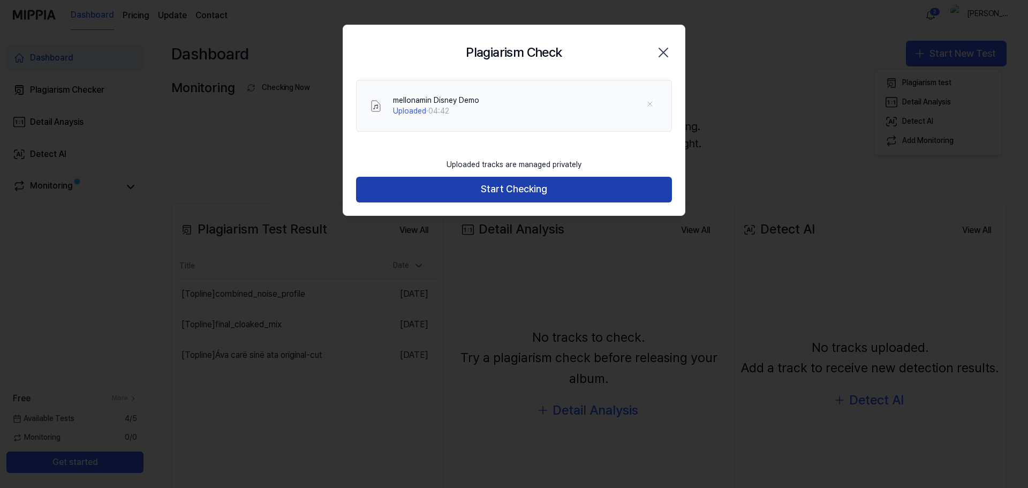 The height and width of the screenshot is (488, 1028). Describe the element at coordinates (436, 101) in the screenshot. I see `div: mellonamin Disney Demo` at that location.